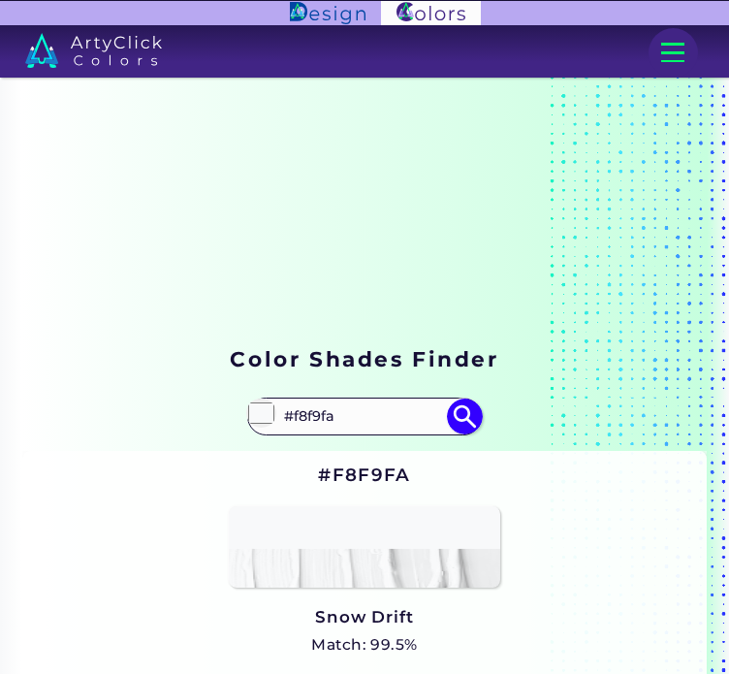  What do you see at coordinates (363, 475) in the screenshot?
I see `h2: #F8F9FA` at bounding box center [363, 475].